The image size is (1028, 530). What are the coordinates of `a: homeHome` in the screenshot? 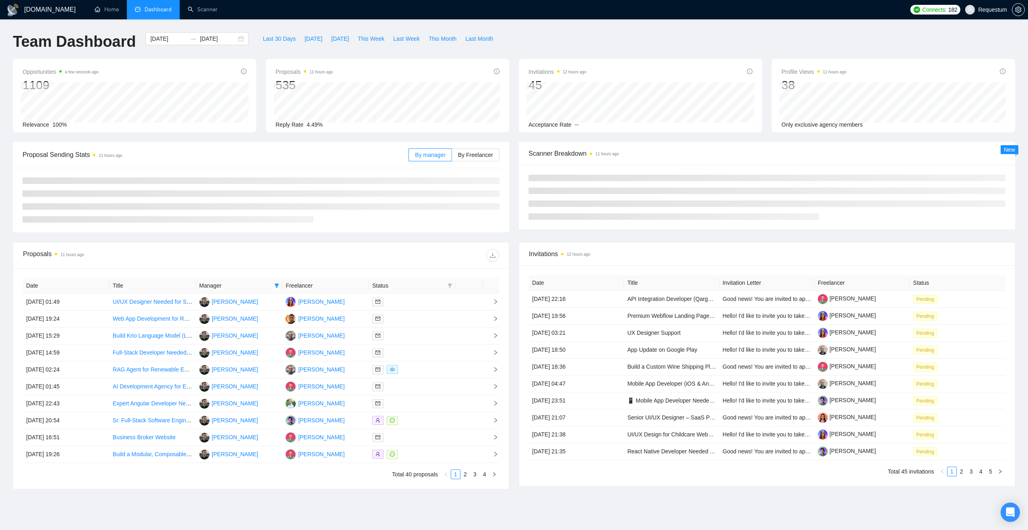 It's located at (107, 9).